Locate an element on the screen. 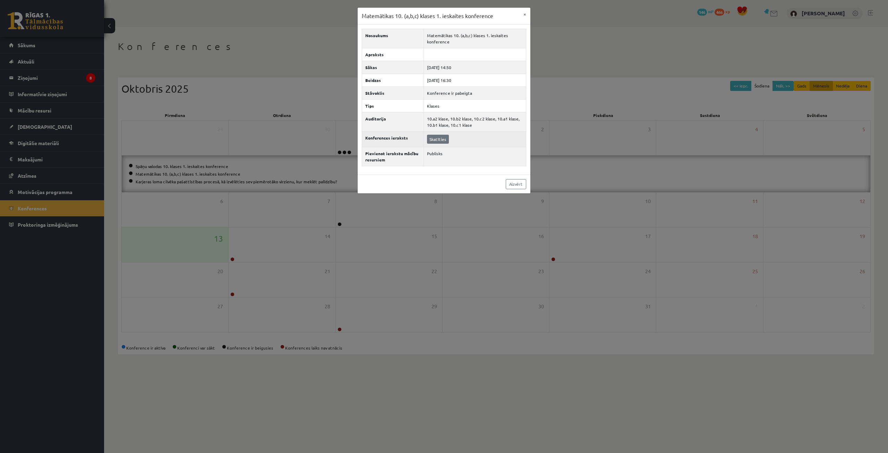  th: Pievienot ierakstu mācību resursiem is located at coordinates (393, 156).